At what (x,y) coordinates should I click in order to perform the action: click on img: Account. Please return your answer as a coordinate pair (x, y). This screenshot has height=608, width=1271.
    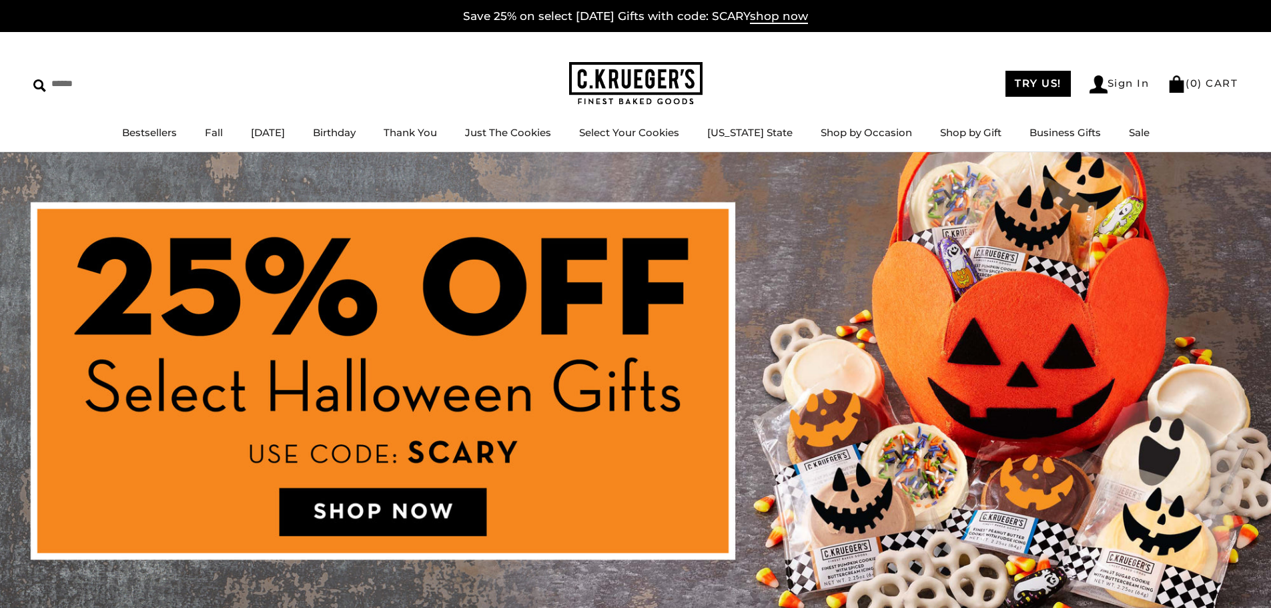
    Looking at the image, I should click on (1098, 84).